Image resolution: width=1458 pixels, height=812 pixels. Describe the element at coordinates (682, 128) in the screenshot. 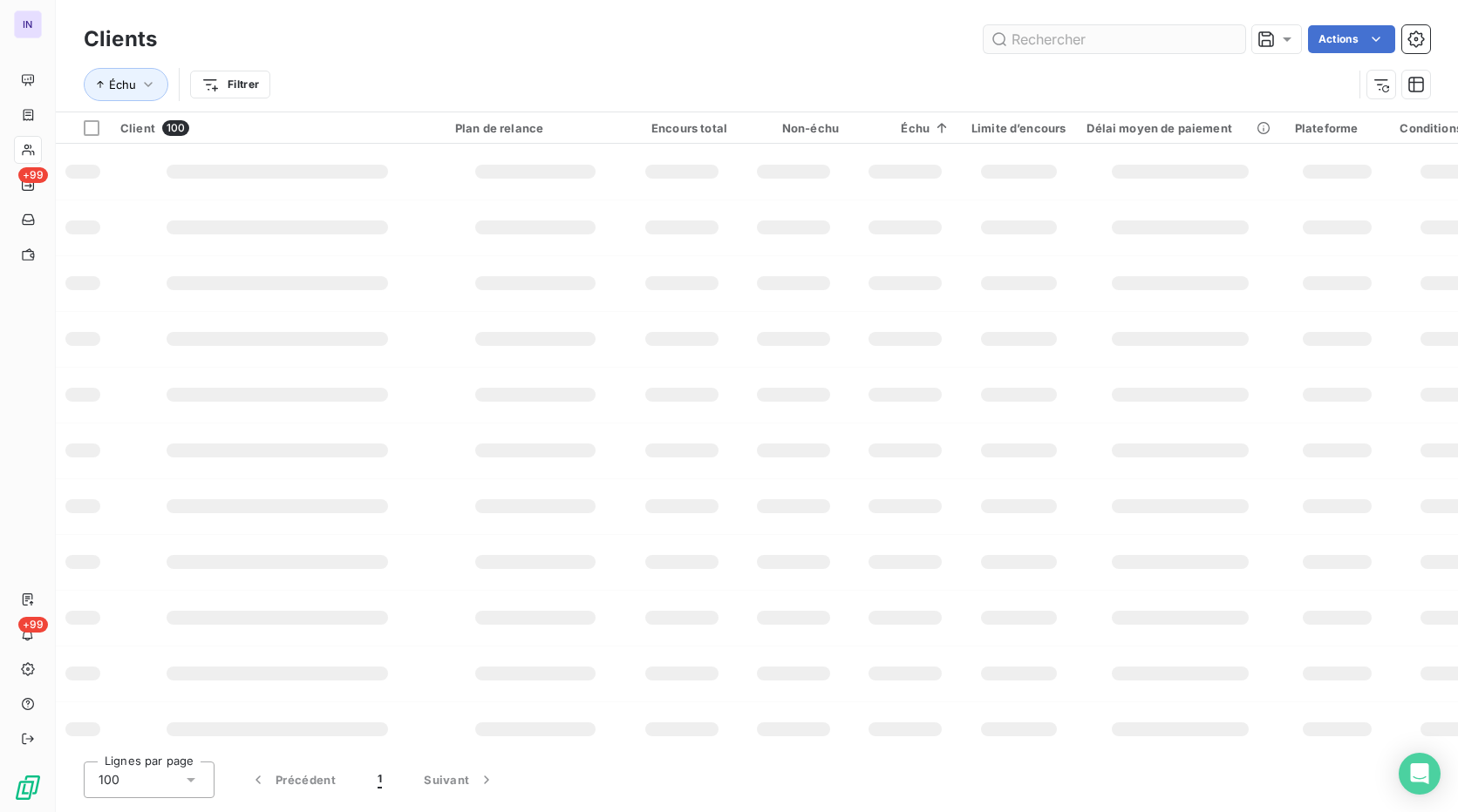

I see `div: Encours total` at that location.